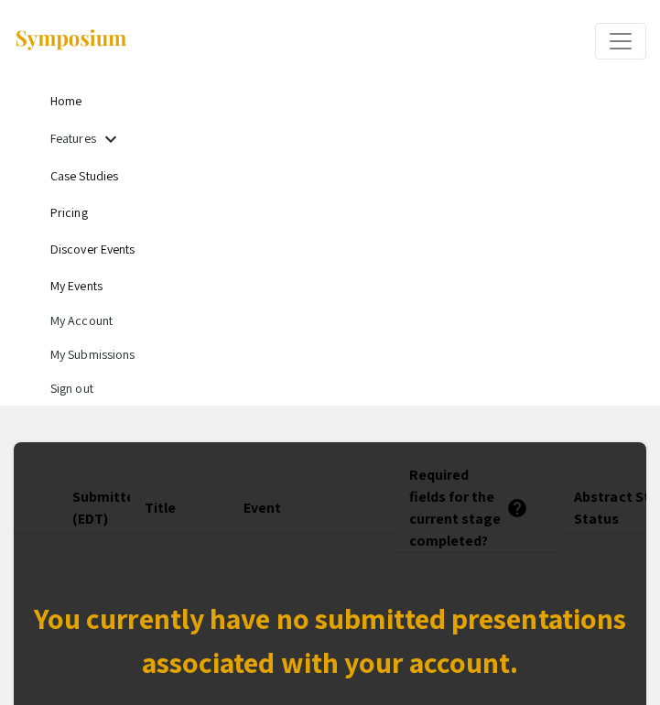 This screenshot has width=660, height=705. I want to click on a: Case Studies, so click(84, 176).